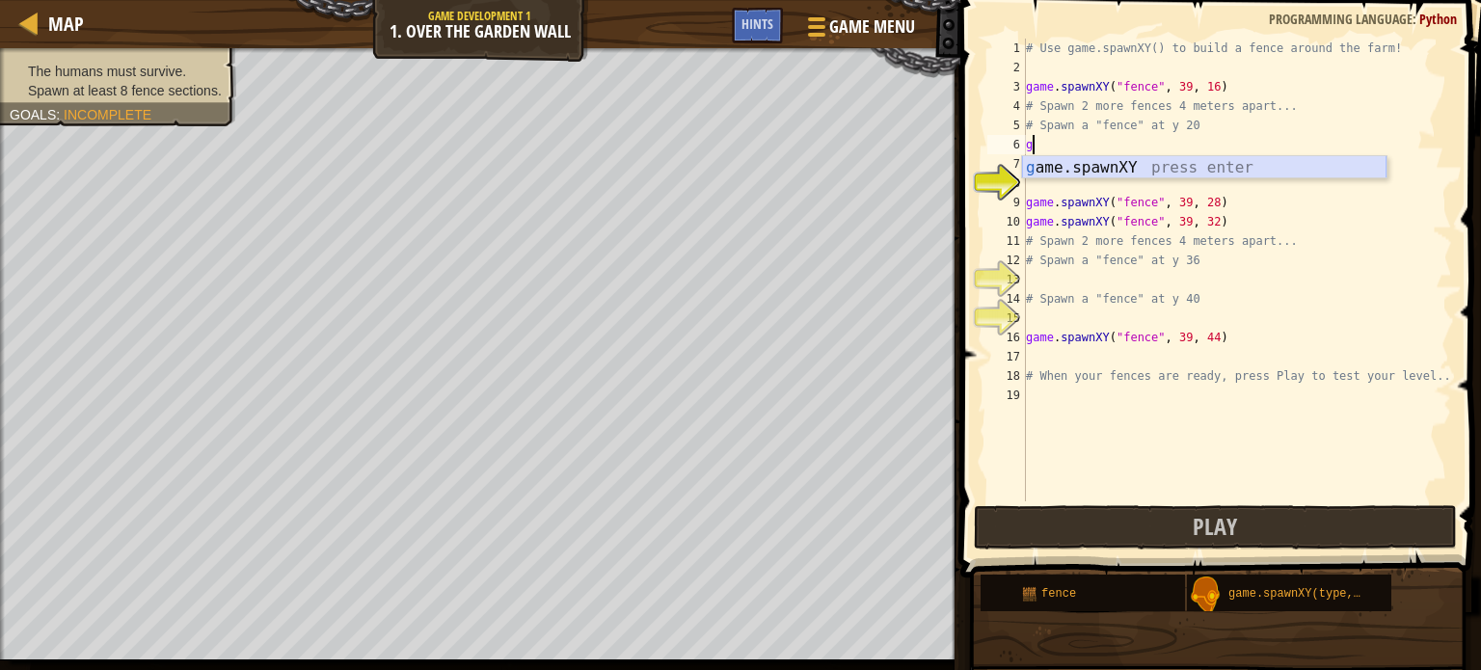  Describe the element at coordinates (124, 91) in the screenshot. I see `span: Spawn at least 8 fence sections.` at that location.